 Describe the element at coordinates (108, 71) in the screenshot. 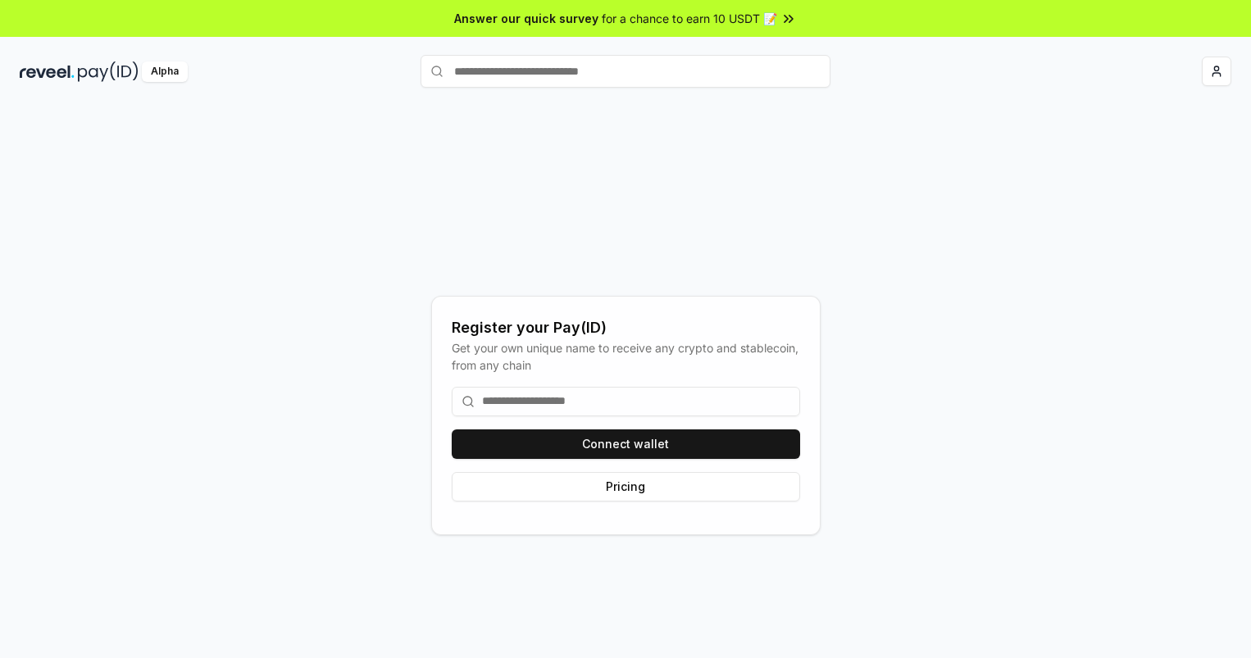

I see `img: pay_id` at that location.